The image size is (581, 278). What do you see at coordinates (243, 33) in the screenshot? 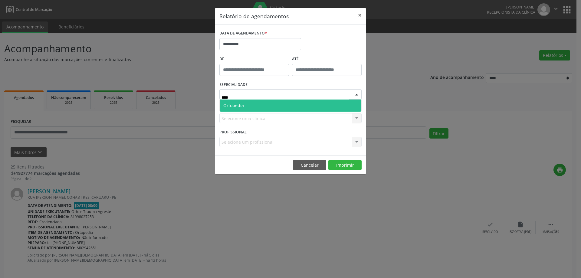
I see `label: DATA DE AGENDAMENTO` at bounding box center [243, 33].